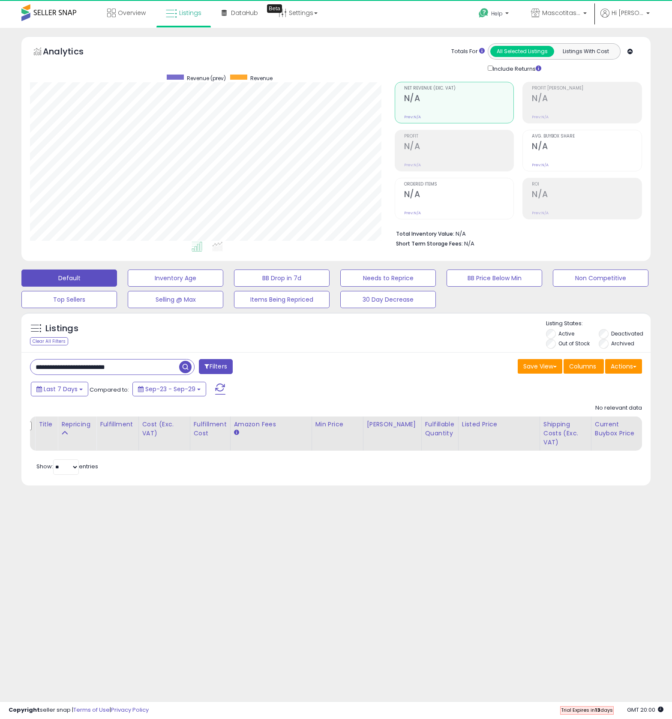  What do you see at coordinates (496, 13) in the screenshot?
I see `span: Help` at bounding box center [496, 13].